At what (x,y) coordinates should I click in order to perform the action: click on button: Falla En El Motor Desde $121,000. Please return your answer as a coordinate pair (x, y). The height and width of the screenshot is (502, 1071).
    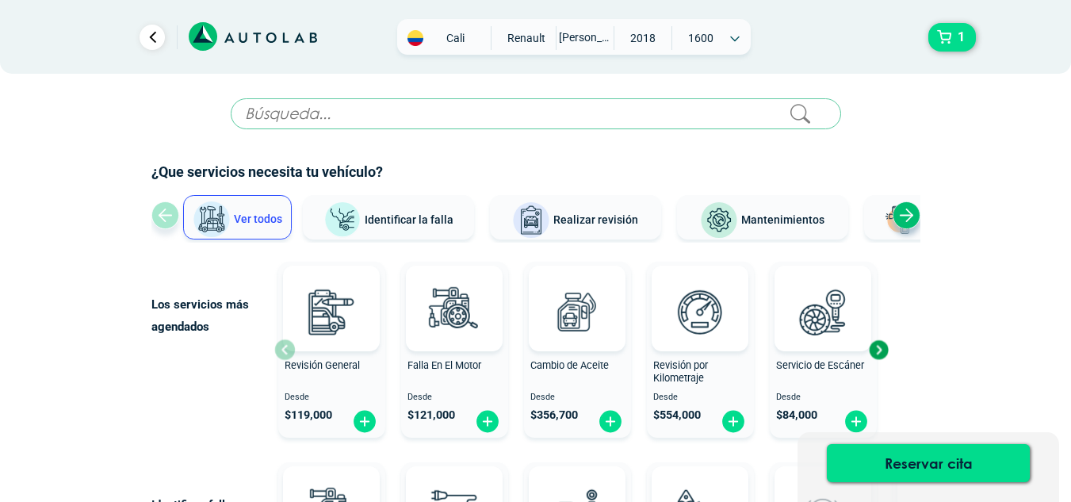
    Looking at the image, I should click on (454, 349).